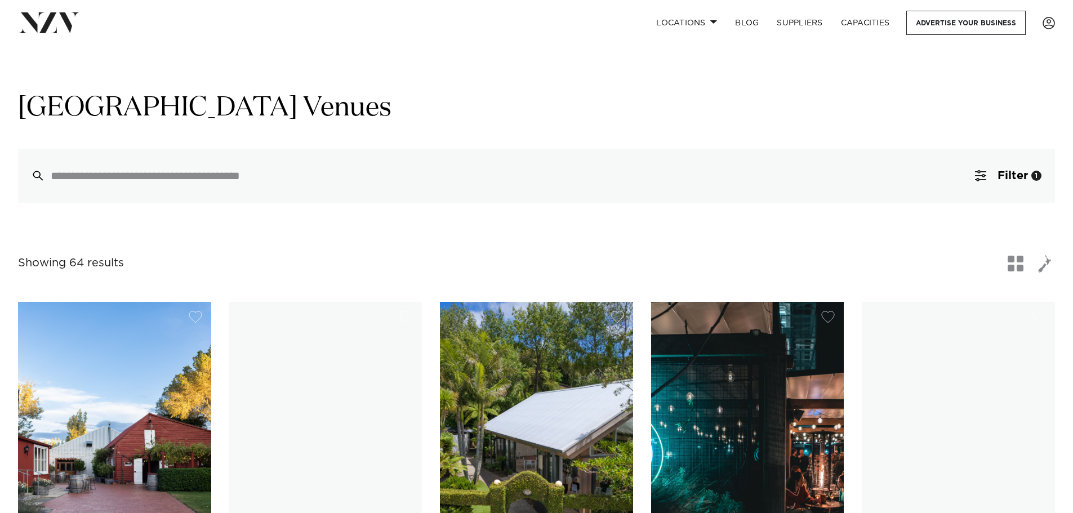 The image size is (1073, 513). What do you see at coordinates (1013, 176) in the screenshot?
I see `span: Filter` at bounding box center [1013, 176].